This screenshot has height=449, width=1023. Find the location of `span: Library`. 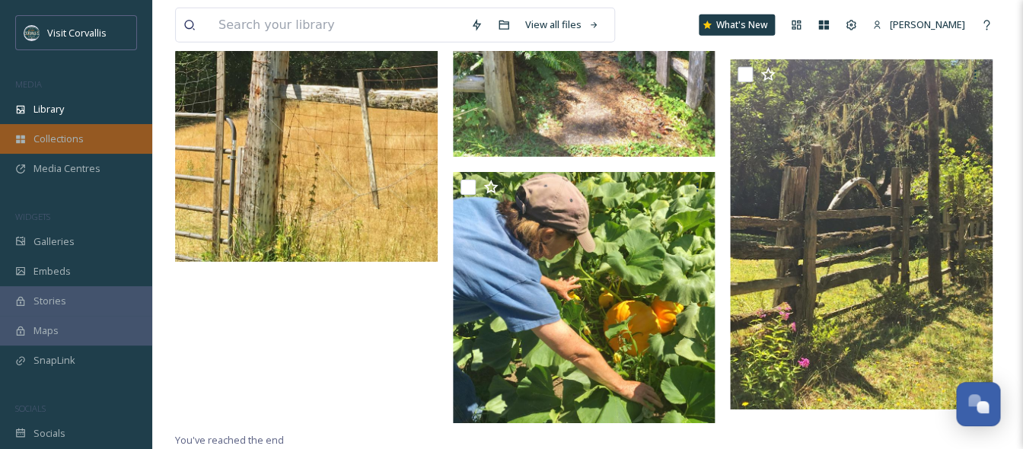

span: Library is located at coordinates (49, 109).